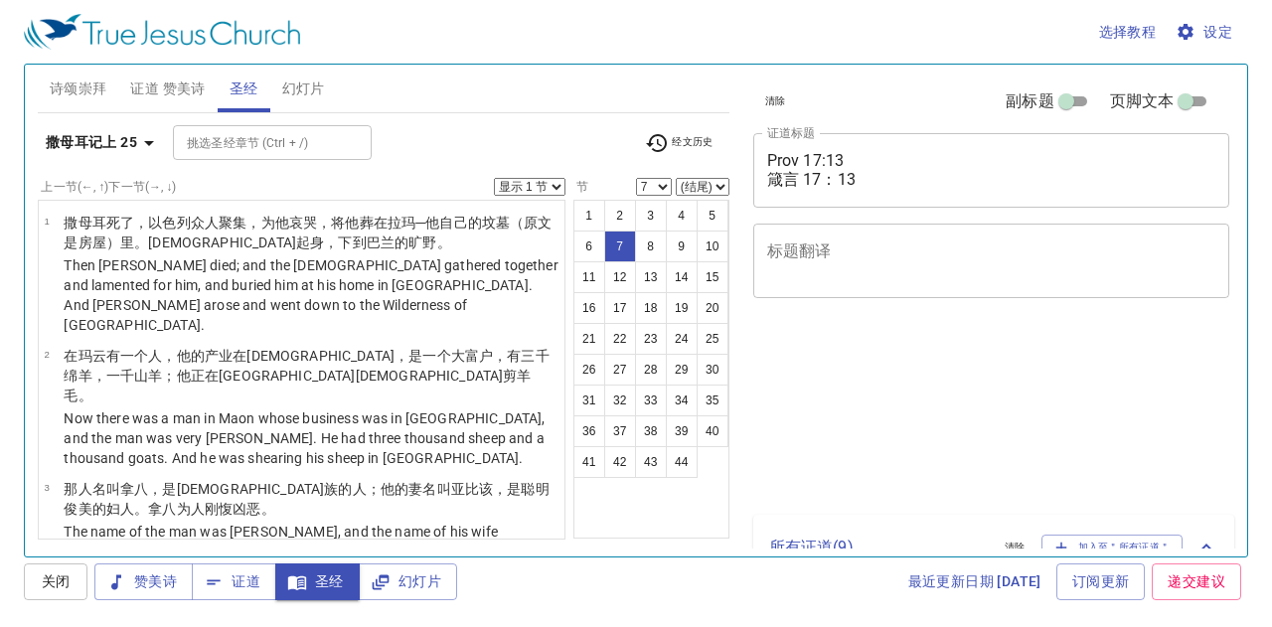 The image size is (1272, 627). What do you see at coordinates (407, 581) in the screenshot?
I see `button: 幻灯片` at bounding box center [407, 581].